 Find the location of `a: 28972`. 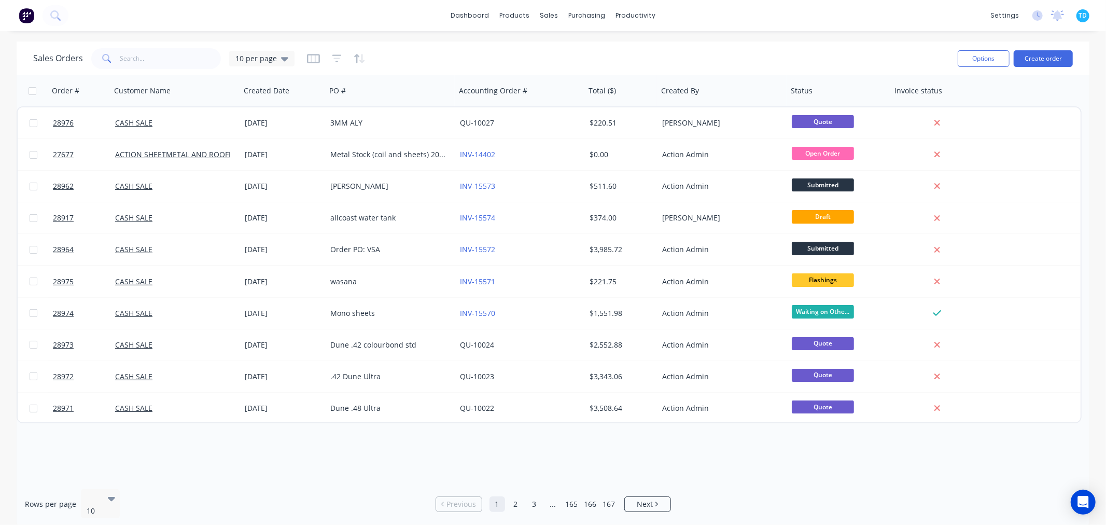

a: 28972 is located at coordinates (84, 376).